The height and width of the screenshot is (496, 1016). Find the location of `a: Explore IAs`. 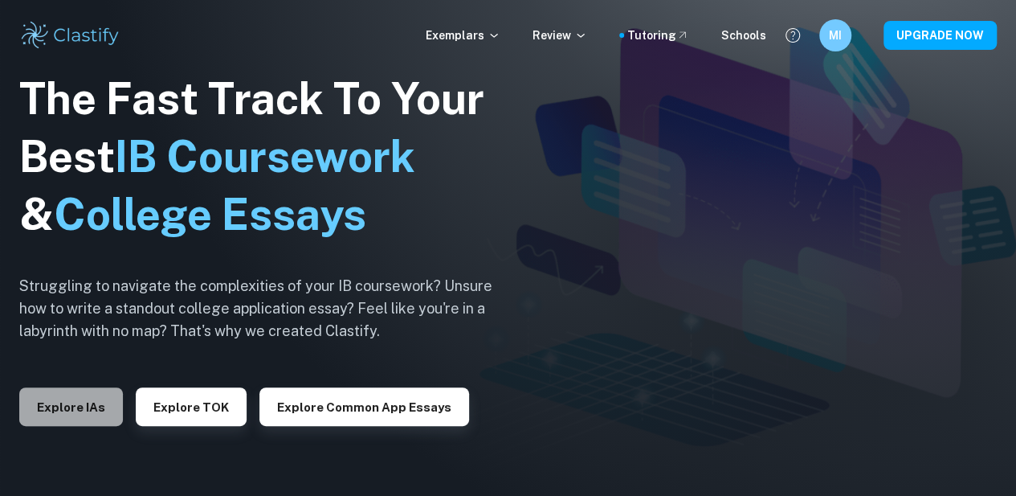

a: Explore IAs is located at coordinates (71, 406).